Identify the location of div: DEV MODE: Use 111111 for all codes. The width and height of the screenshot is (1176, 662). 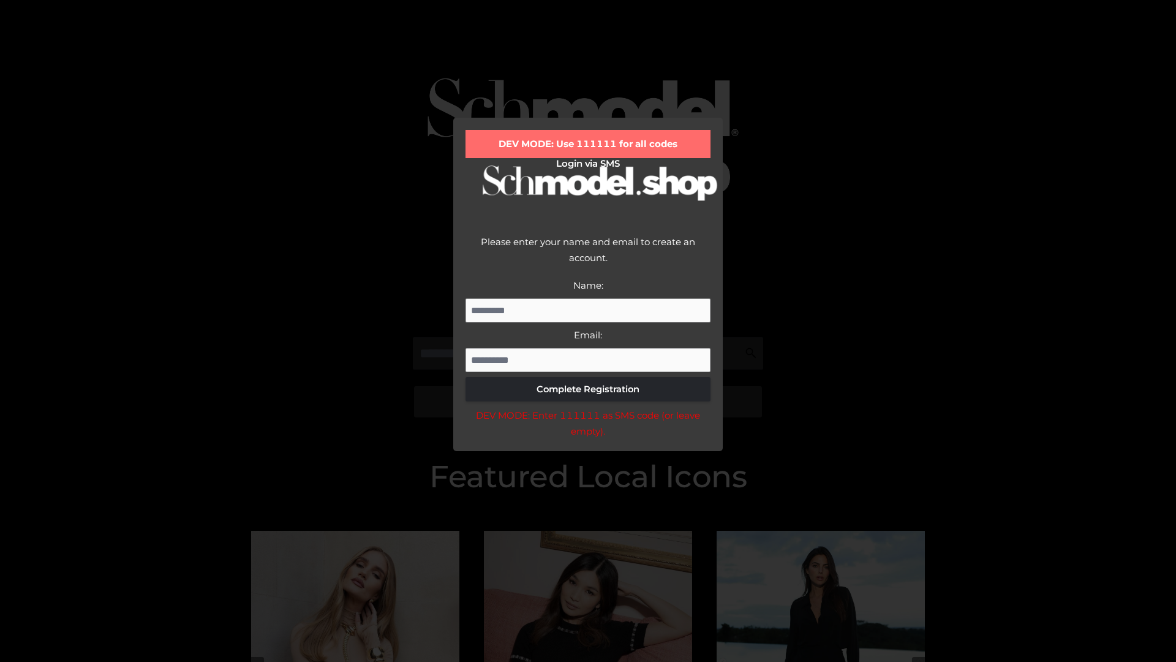
(588, 144).